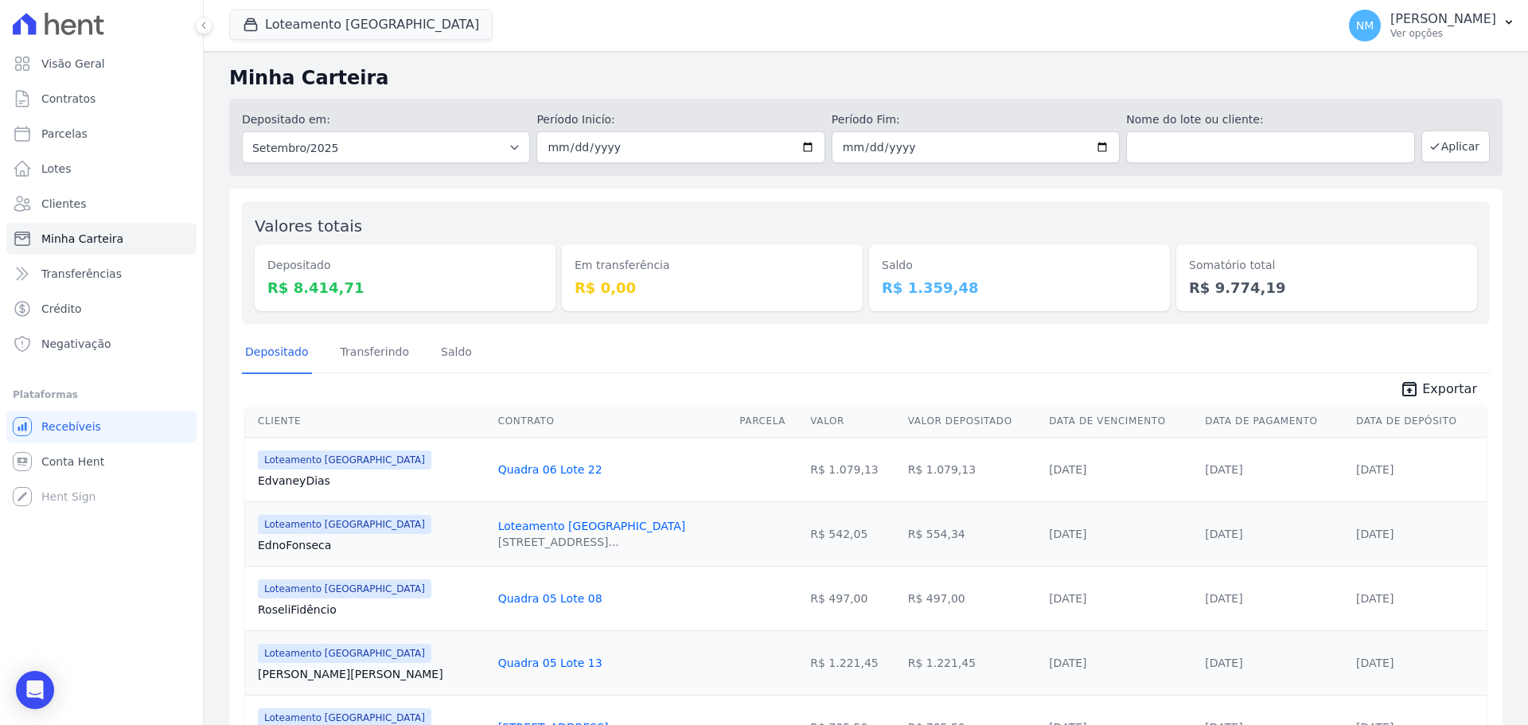 Image resolution: width=1528 pixels, height=725 pixels. Describe the element at coordinates (405, 265) in the screenshot. I see `dt: Depositado` at that location.